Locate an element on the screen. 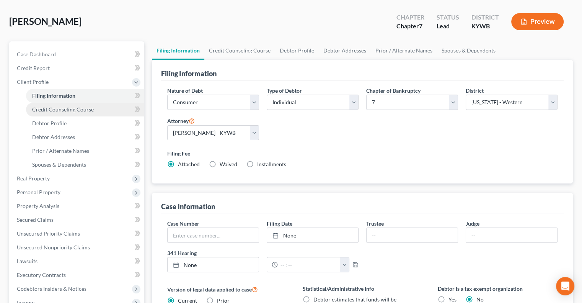 The image size is (582, 303). span: Executory Contracts is located at coordinates (41, 275).